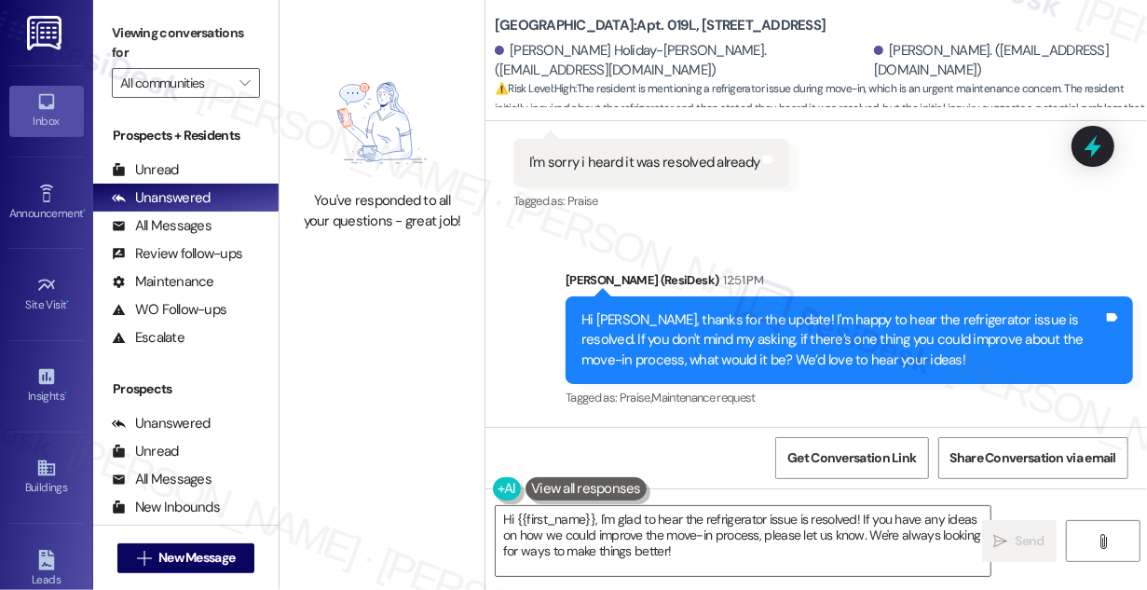 The width and height of the screenshot is (1147, 590). I want to click on div: Prospects, so click(185, 389).